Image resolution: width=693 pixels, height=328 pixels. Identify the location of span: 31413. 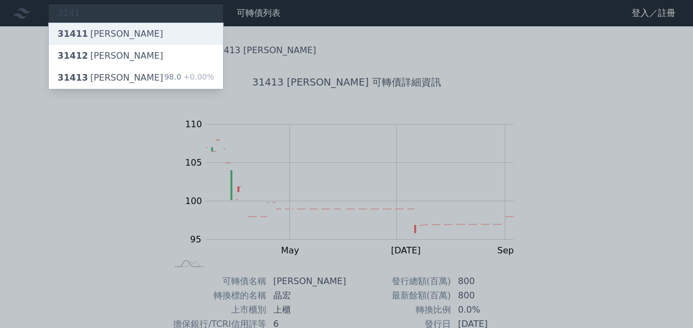
(73, 77).